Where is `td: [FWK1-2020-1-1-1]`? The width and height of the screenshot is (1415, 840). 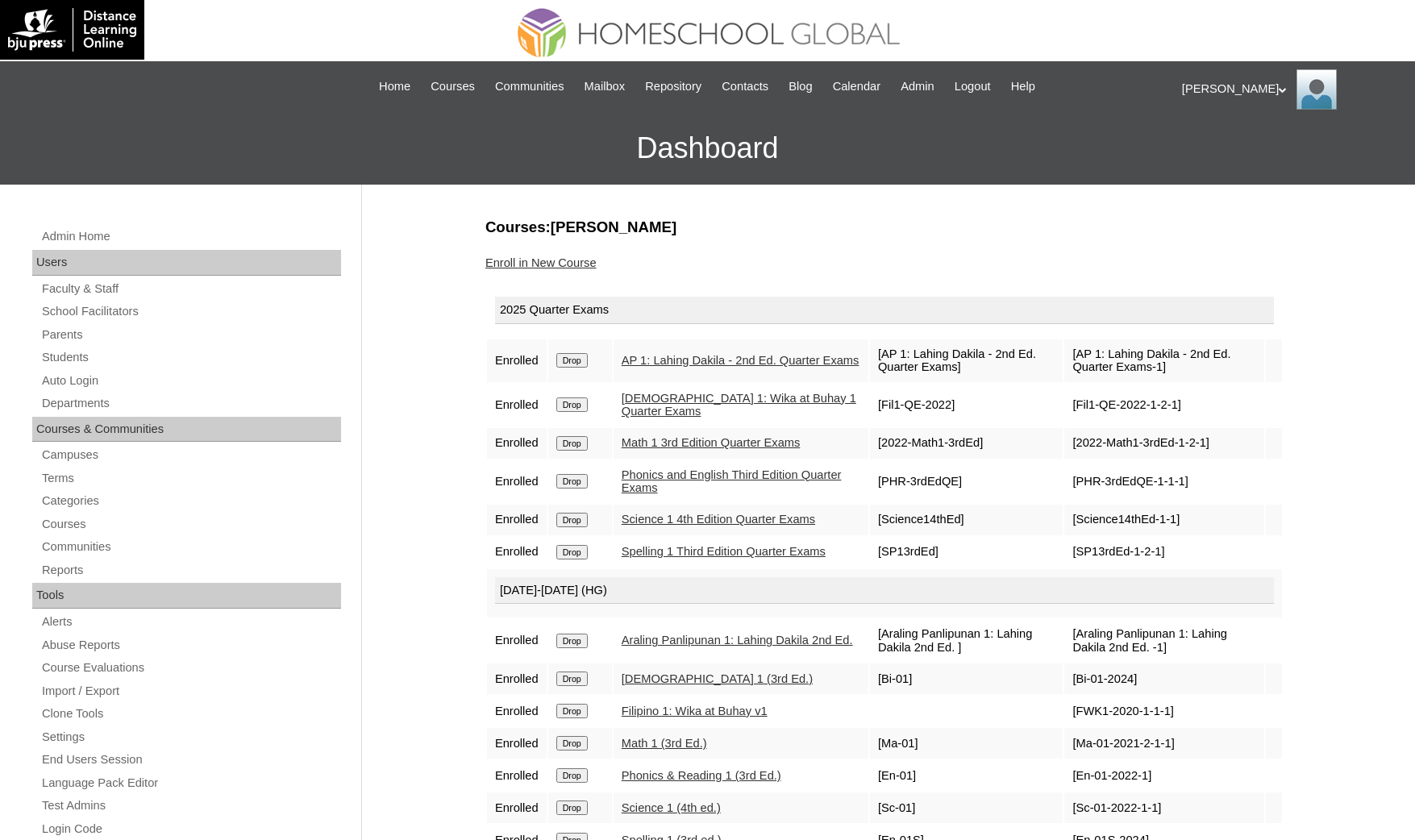 td: [FWK1-2020-1-1-1] is located at coordinates (1163, 711).